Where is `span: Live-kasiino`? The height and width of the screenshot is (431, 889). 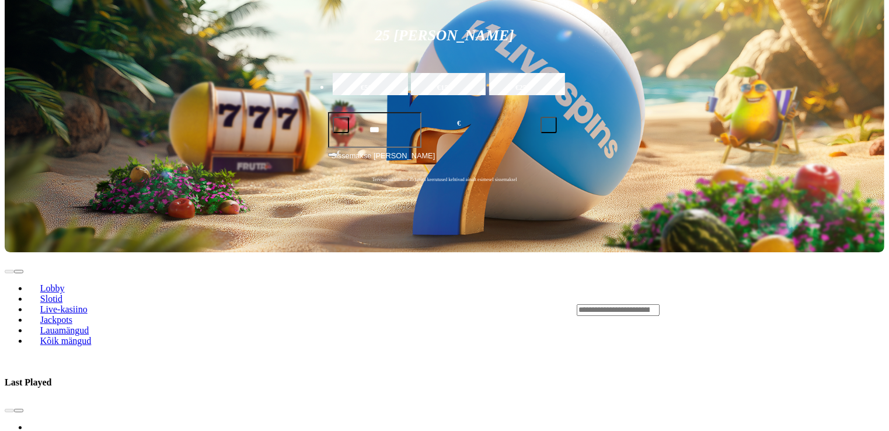
span: Live-kasiino is located at coordinates (64, 309).